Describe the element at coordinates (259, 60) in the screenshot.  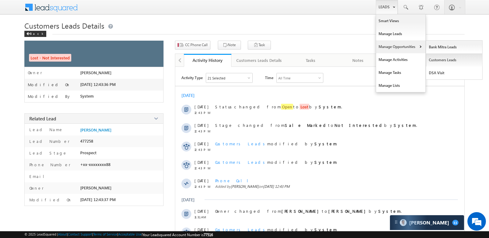
I see `div: Customers Leads Details` at that location.